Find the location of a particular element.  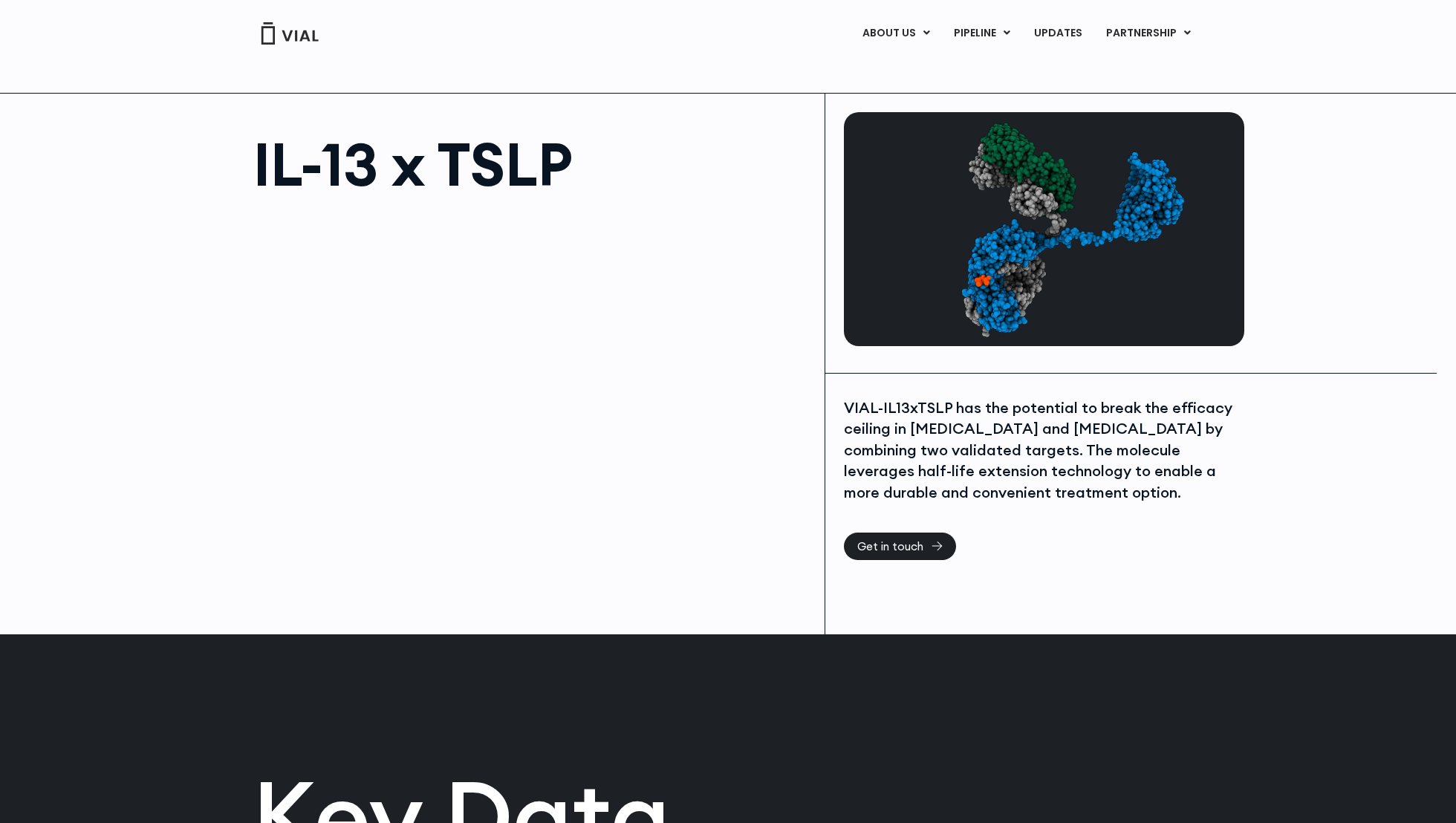

a: PARTNERSHIPMenu Toggle is located at coordinates (1149, 33).